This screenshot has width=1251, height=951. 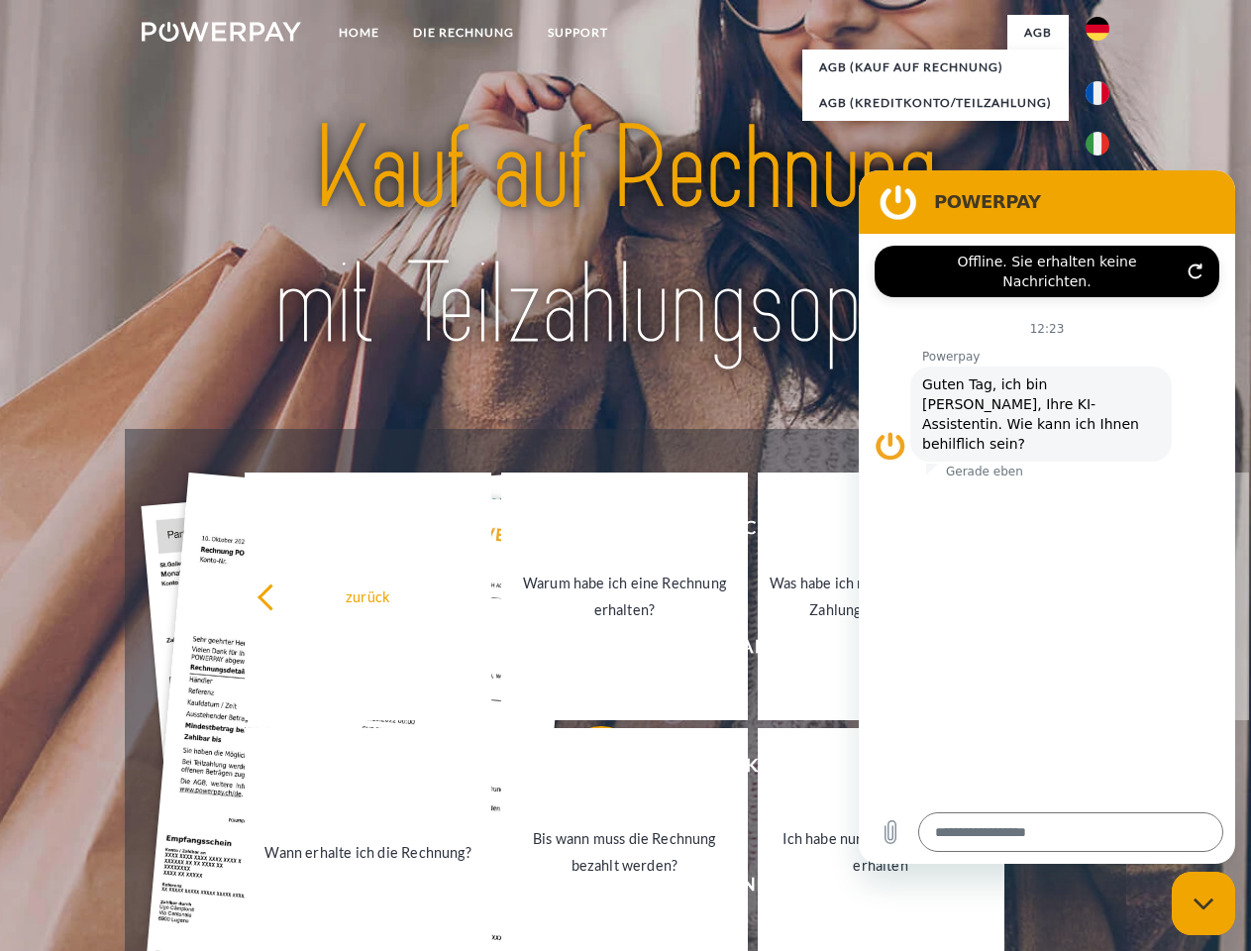 I want to click on p: Powerpay, so click(x=220, y=186).